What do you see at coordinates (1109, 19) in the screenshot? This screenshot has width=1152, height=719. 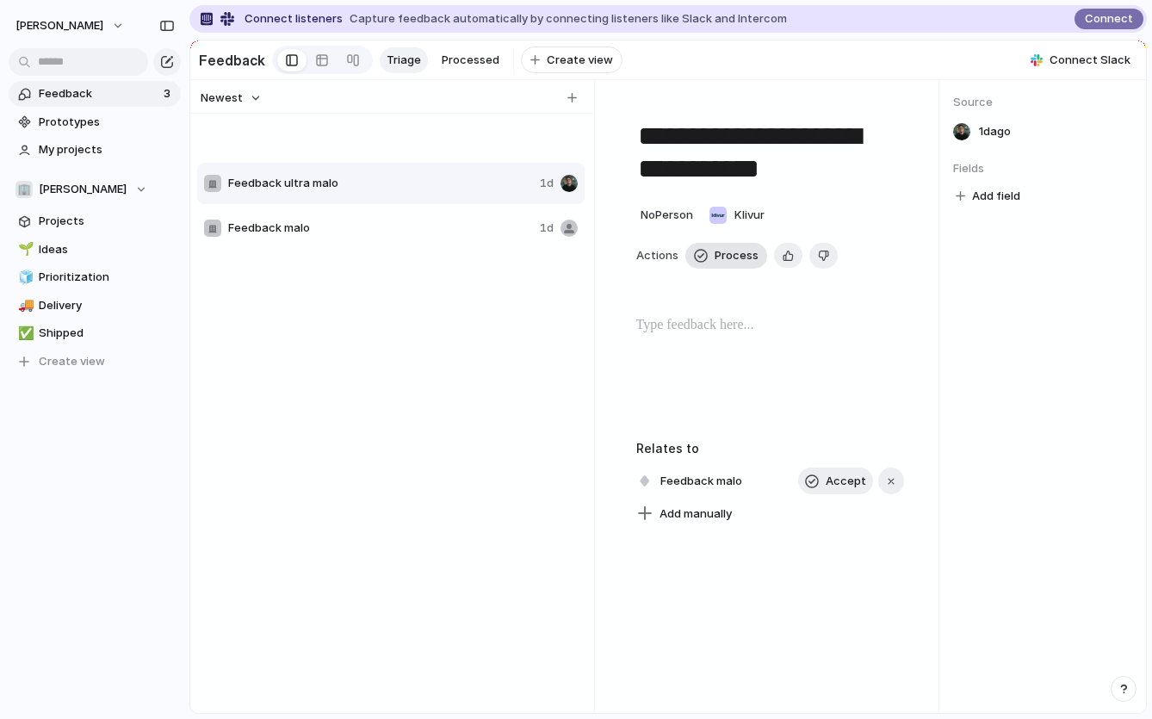 I see `span: Connect` at bounding box center [1109, 19].